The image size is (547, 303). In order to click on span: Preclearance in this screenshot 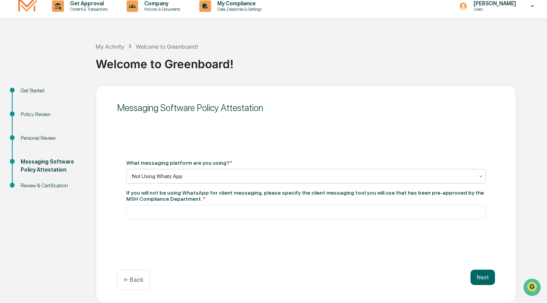, I will do `click(32, 100)`.